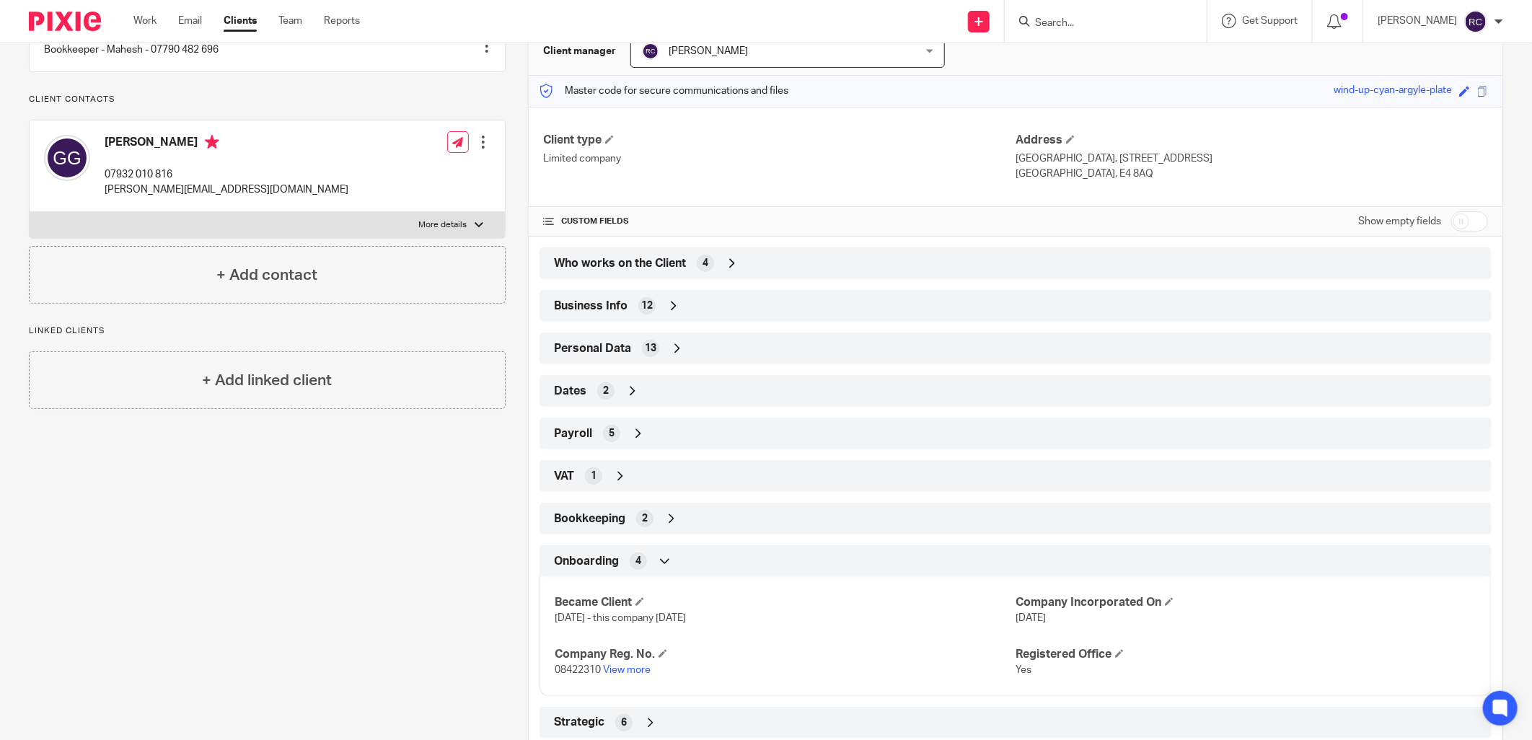 This screenshot has width=1532, height=740. I want to click on a: View more, so click(627, 670).